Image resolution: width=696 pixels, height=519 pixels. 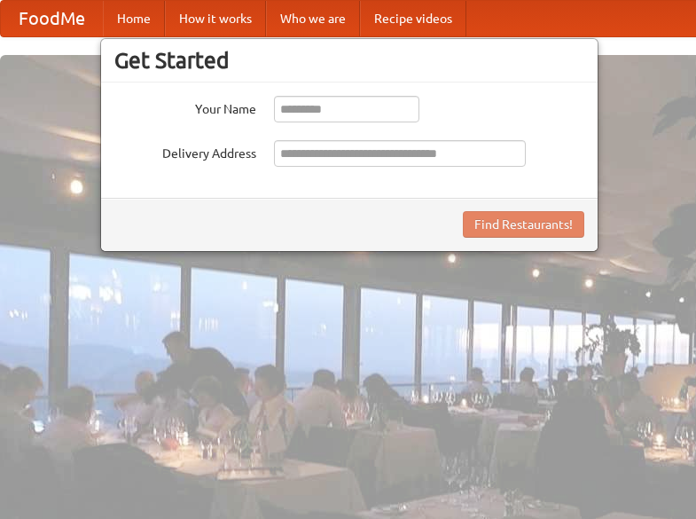 I want to click on a: FoodMe, so click(x=51, y=19).